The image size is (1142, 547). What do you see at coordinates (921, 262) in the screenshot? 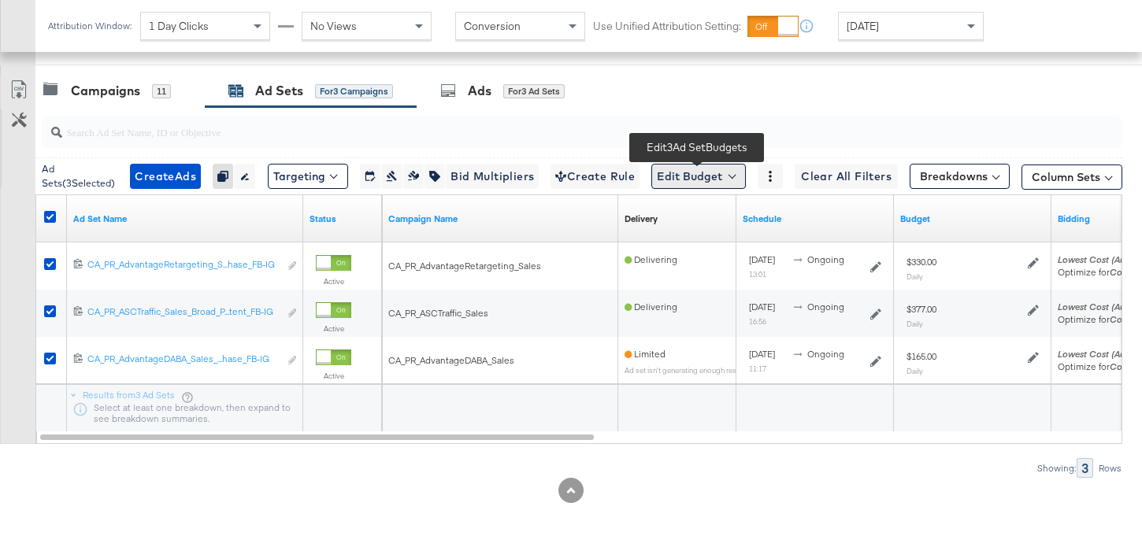
I see `div: $330.00` at bounding box center [921, 262].